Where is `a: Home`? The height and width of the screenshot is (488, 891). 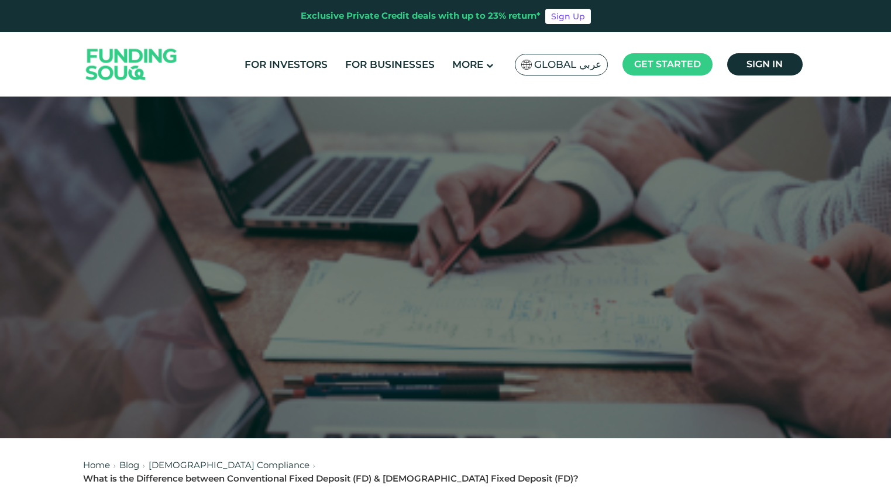
a: Home is located at coordinates (96, 464).